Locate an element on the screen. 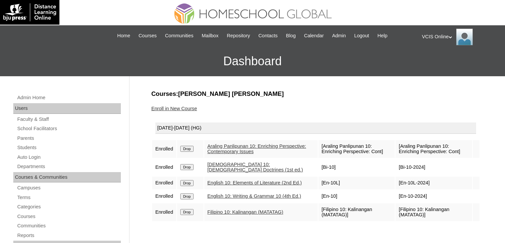  a: Parents is located at coordinates (69, 138).